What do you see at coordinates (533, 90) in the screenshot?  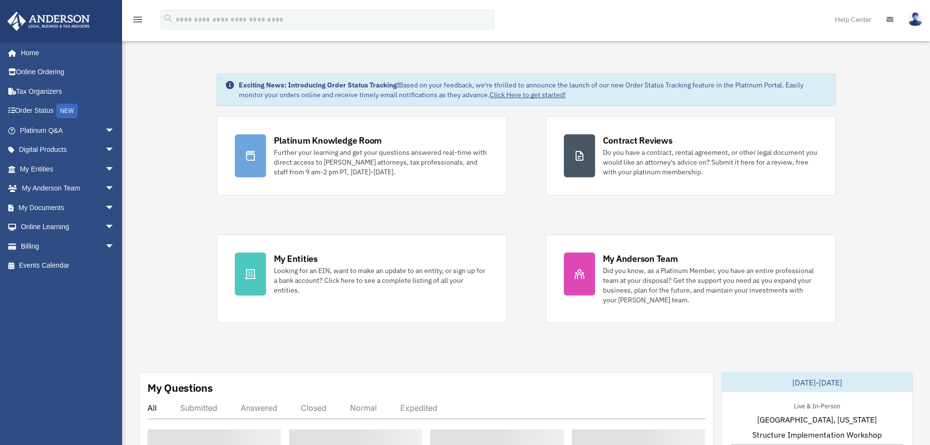 I see `div: Based on your feedback, we're thrilled to announce the launch of our new Order Status Tracking fe...` at bounding box center [533, 90].